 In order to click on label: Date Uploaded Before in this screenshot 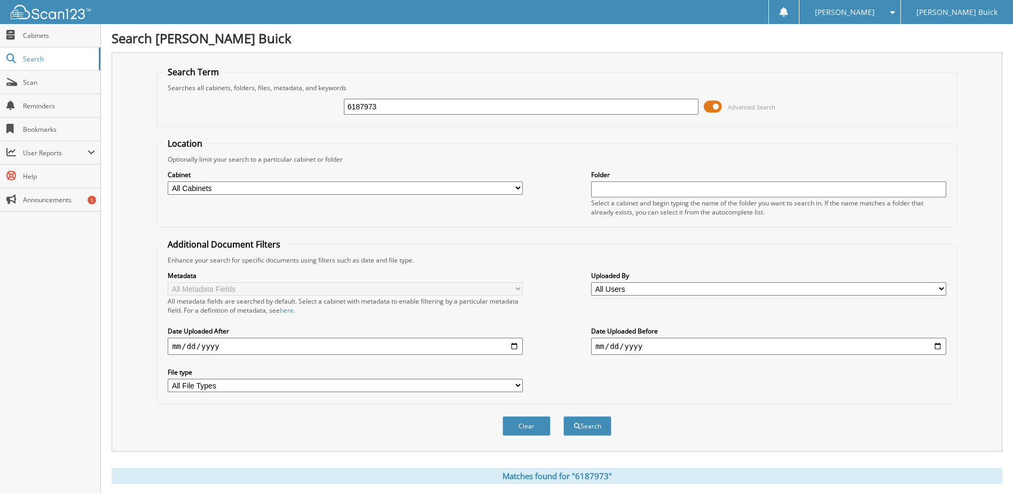, I will do `click(769, 331)`.